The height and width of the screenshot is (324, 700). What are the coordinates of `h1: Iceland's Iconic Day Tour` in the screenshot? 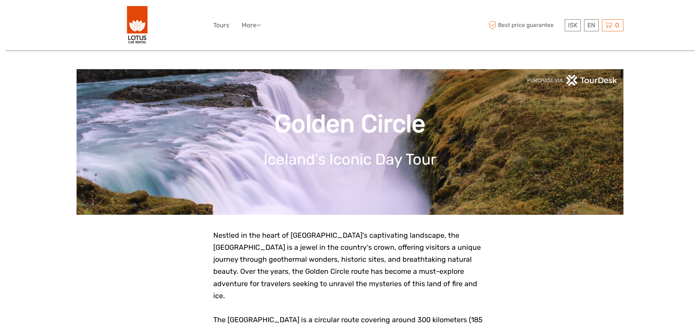 It's located at (350, 160).